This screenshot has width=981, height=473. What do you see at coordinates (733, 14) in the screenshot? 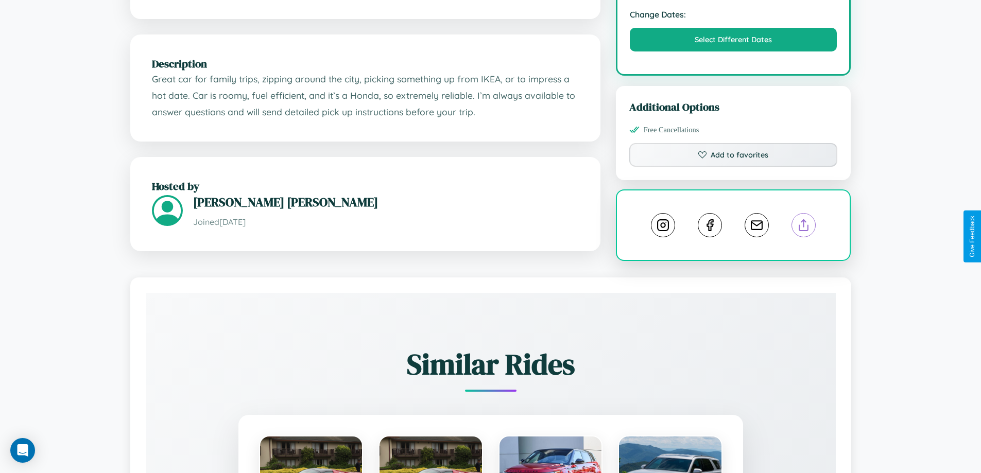
I see `strong: Change Dates:` at bounding box center [733, 14].